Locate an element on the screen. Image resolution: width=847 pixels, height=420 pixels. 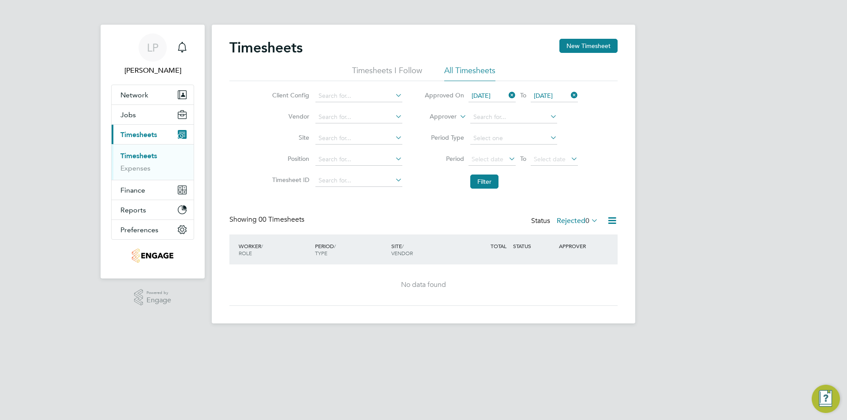
span: Engage is located at coordinates (159, 300).